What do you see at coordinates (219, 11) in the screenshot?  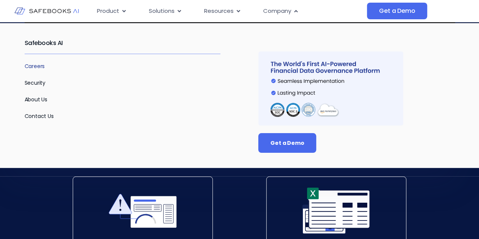 I see `span: Resources` at bounding box center [219, 11].